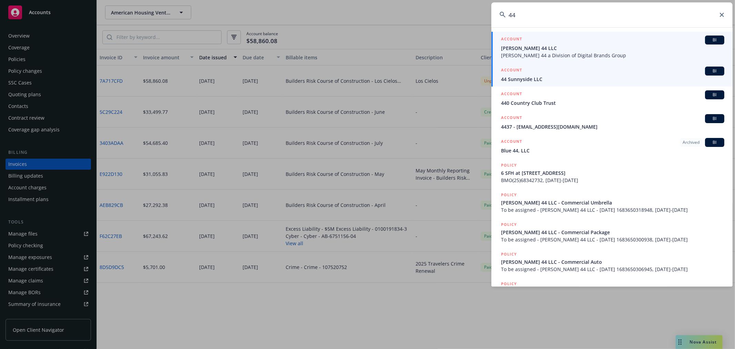  What do you see at coordinates (612, 98) in the screenshot?
I see `a: ACCOUNTBI440 Country Club Trust` at bounding box center [612, 98].